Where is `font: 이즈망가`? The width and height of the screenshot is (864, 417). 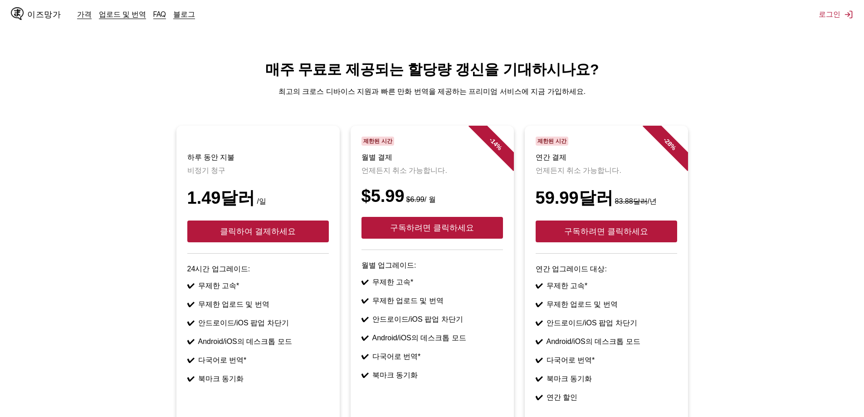 font: 이즈망가 is located at coordinates (44, 14).